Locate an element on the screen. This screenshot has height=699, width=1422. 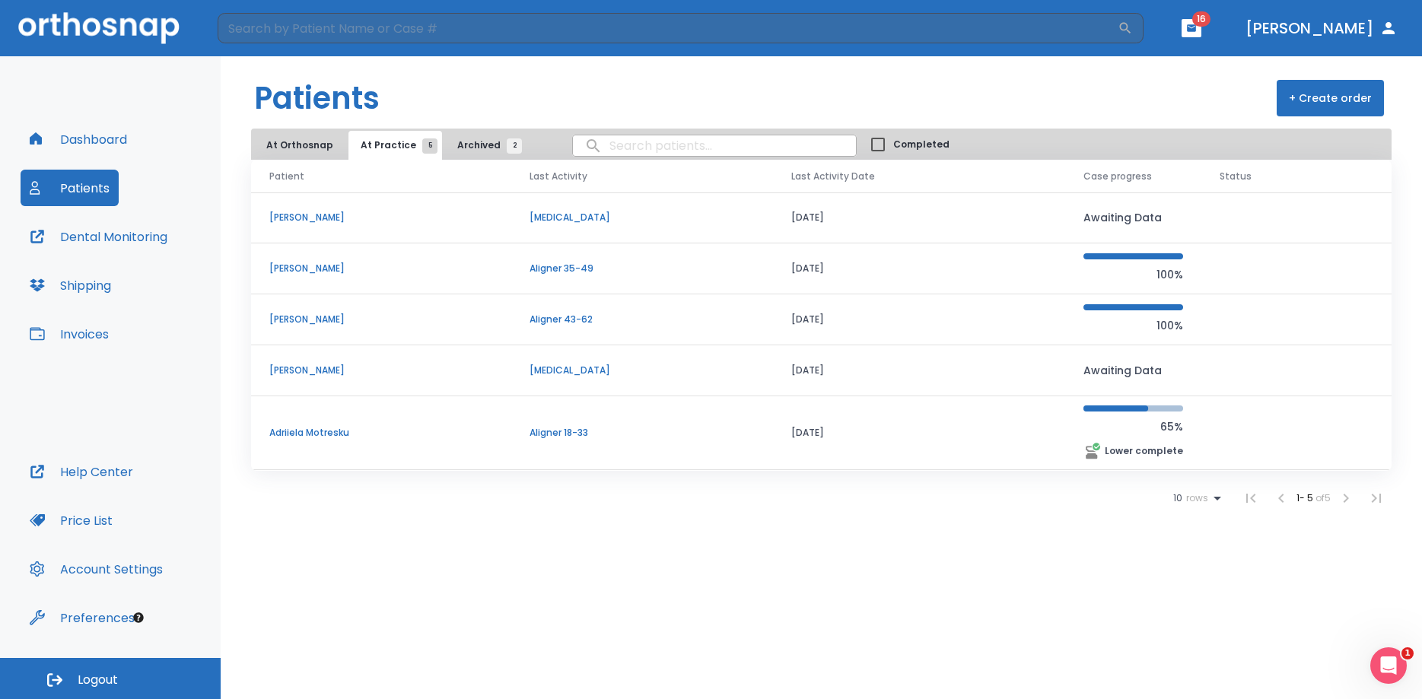
div: Tooltip anchor is located at coordinates (138, 618).